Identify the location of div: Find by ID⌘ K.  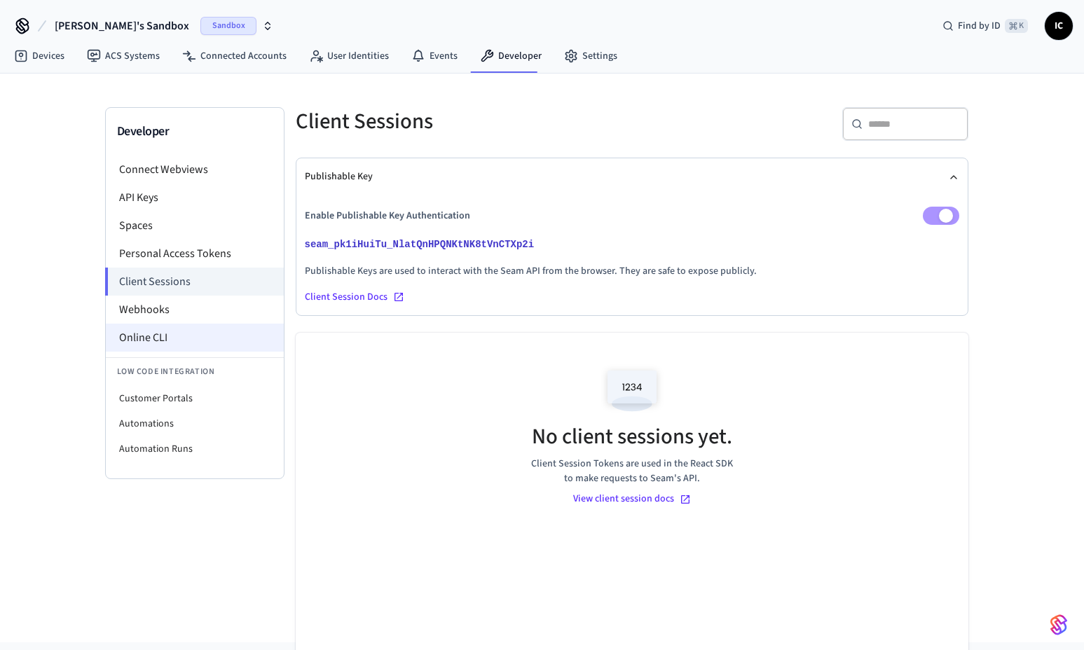
(985, 26).